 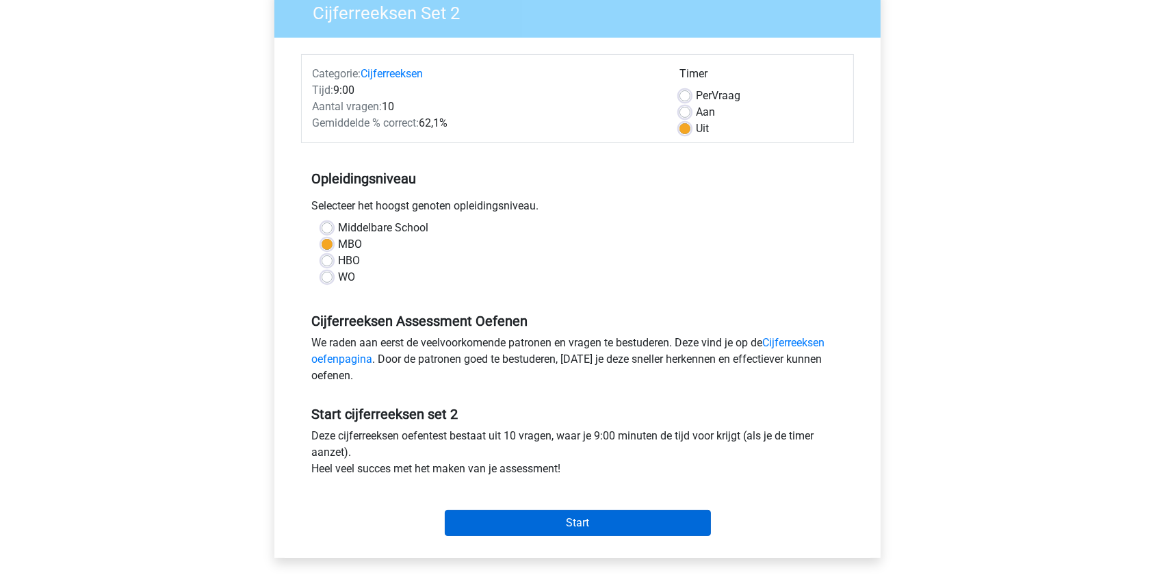 I want to click on span: Tijd:, so click(x=322, y=90).